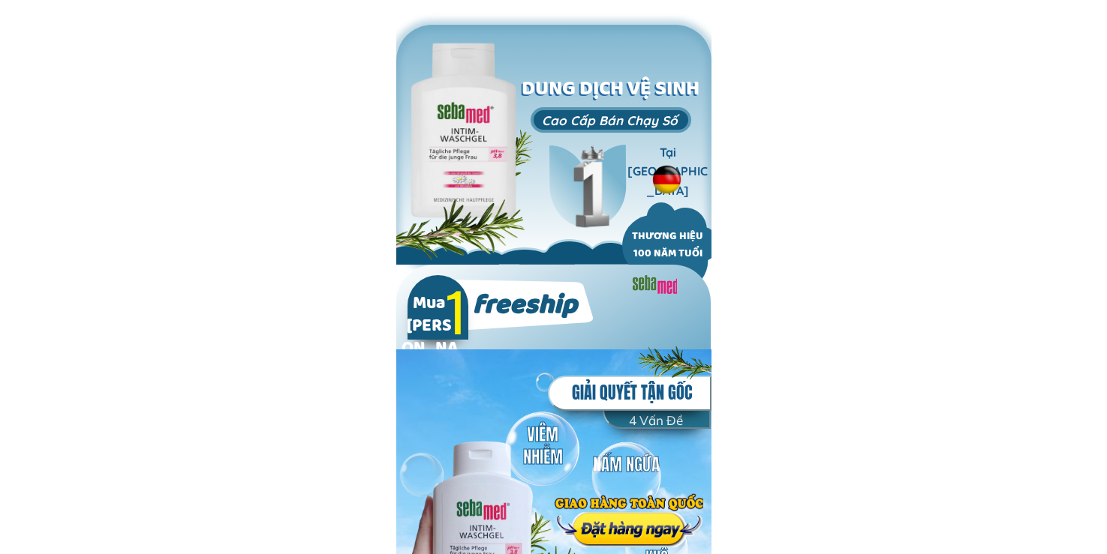 This screenshot has width=1107, height=554. What do you see at coordinates (455, 311) in the screenshot?
I see `h2: 1` at bounding box center [455, 311].